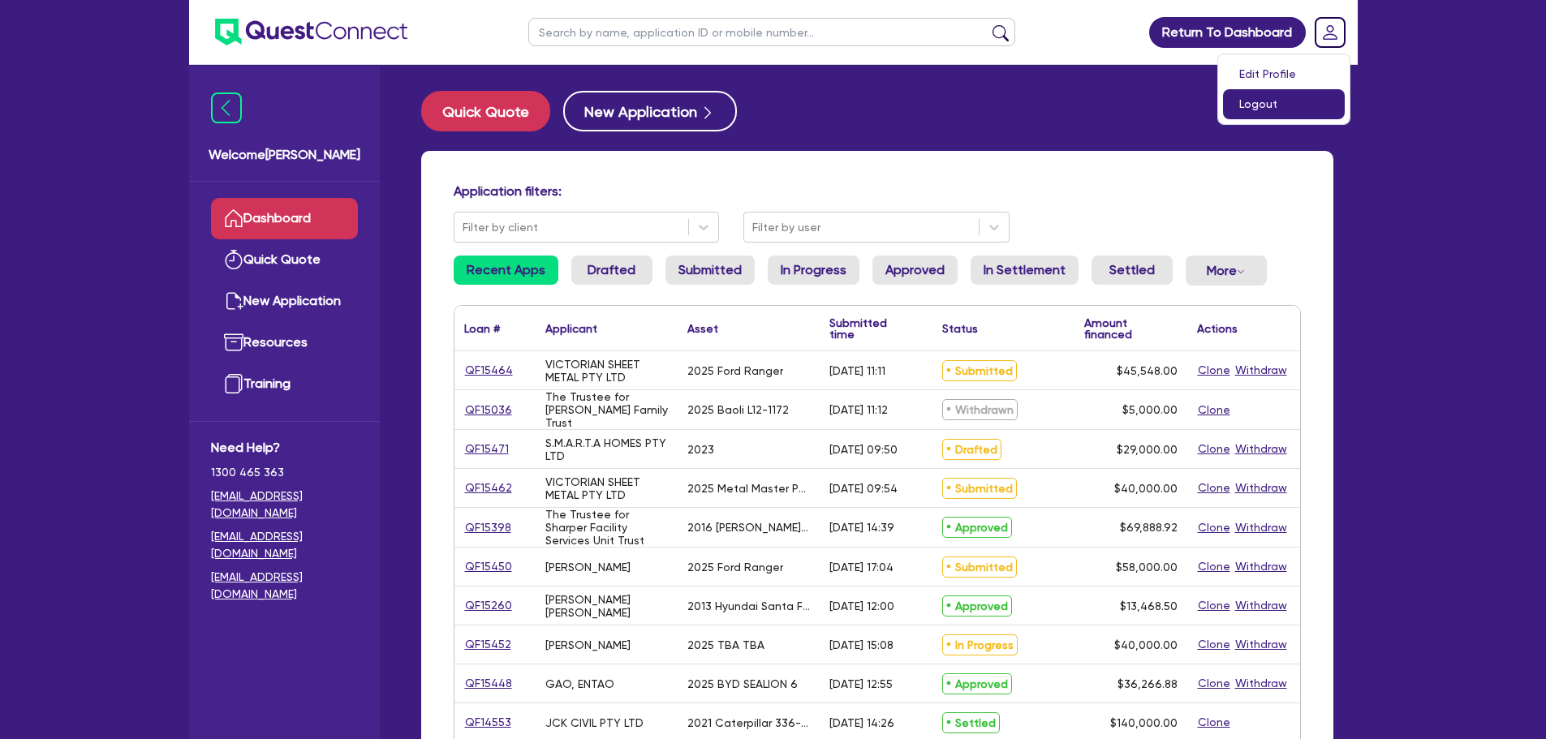 This screenshot has height=739, width=1546. Describe the element at coordinates (710, 270) in the screenshot. I see `a: Submitted` at that location.